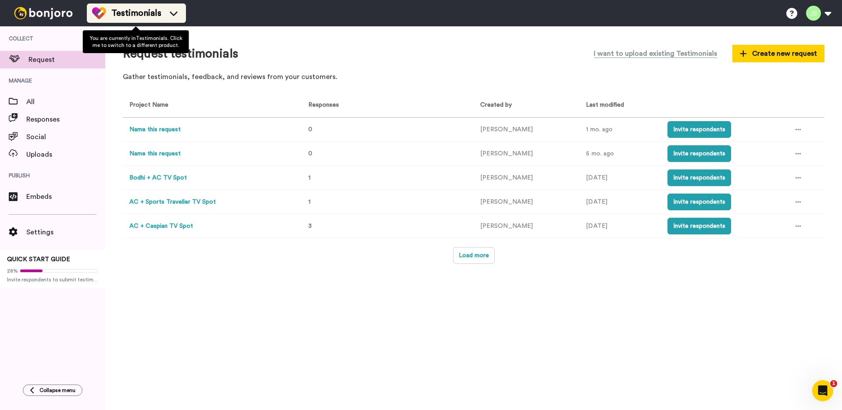 This screenshot has height=410, width=842. I want to click on span: You are currently in Testimonials . Click me to switch to a different product., so click(136, 42).